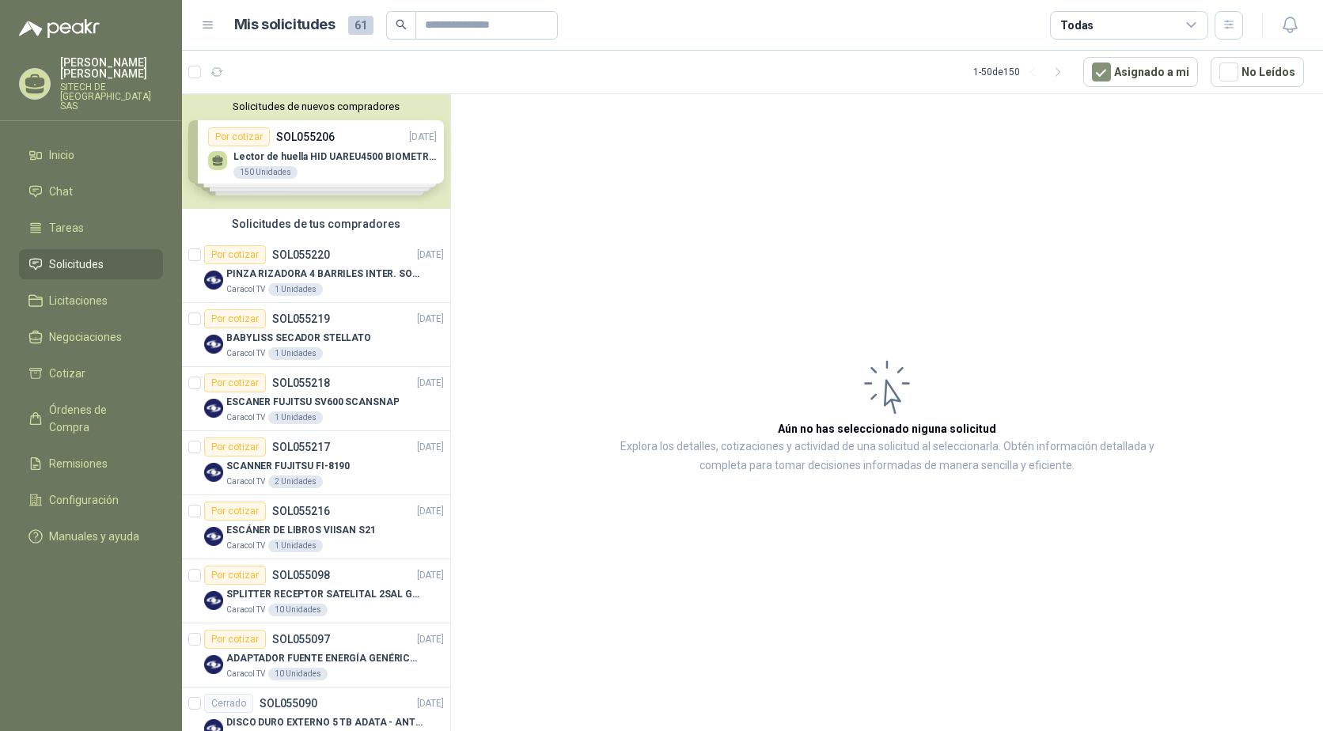 The image size is (1323, 731). What do you see at coordinates (91, 228) in the screenshot?
I see `a: Tareas` at bounding box center [91, 228].